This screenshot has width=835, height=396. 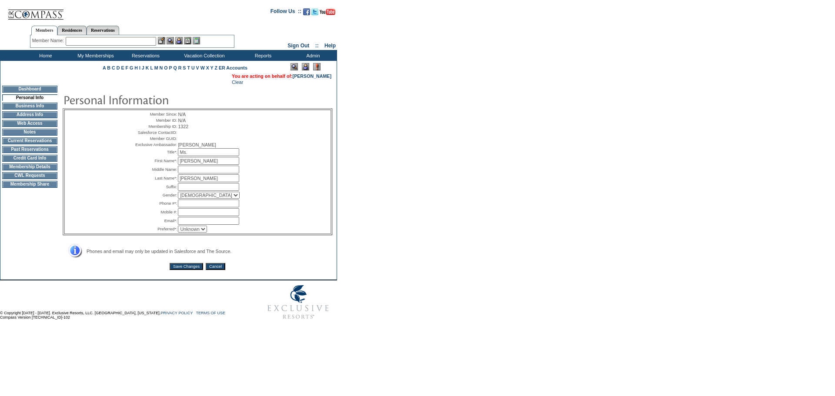 I want to click on td: Reservations, so click(x=144, y=55).